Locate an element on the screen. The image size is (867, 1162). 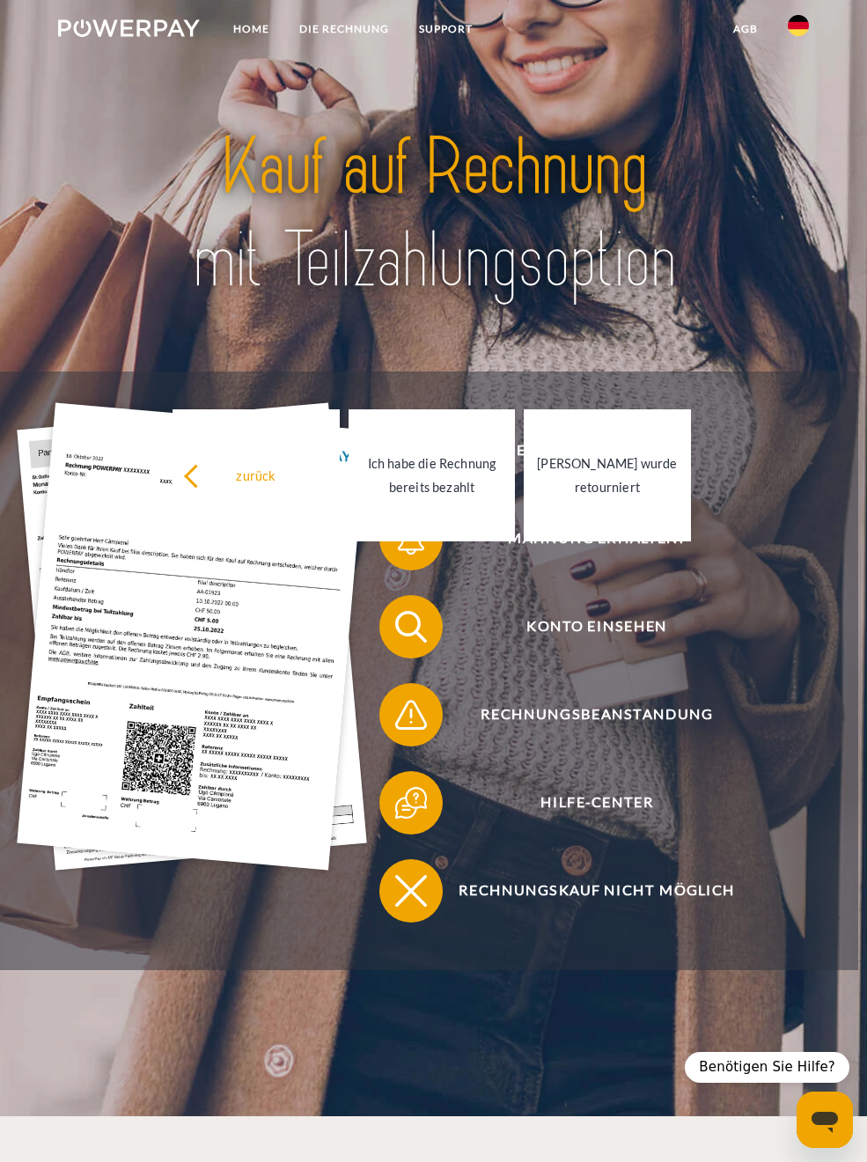
button: Hilfe-Center is located at coordinates (585, 803).